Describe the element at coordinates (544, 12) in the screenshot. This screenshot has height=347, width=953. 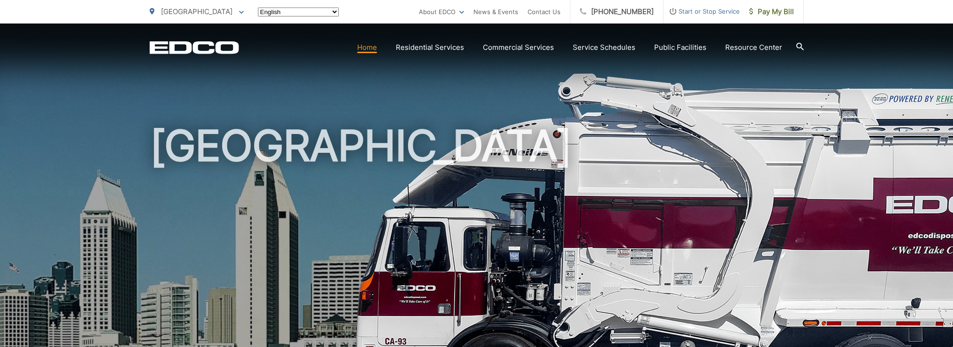
I see `a: Contact Us` at that location.